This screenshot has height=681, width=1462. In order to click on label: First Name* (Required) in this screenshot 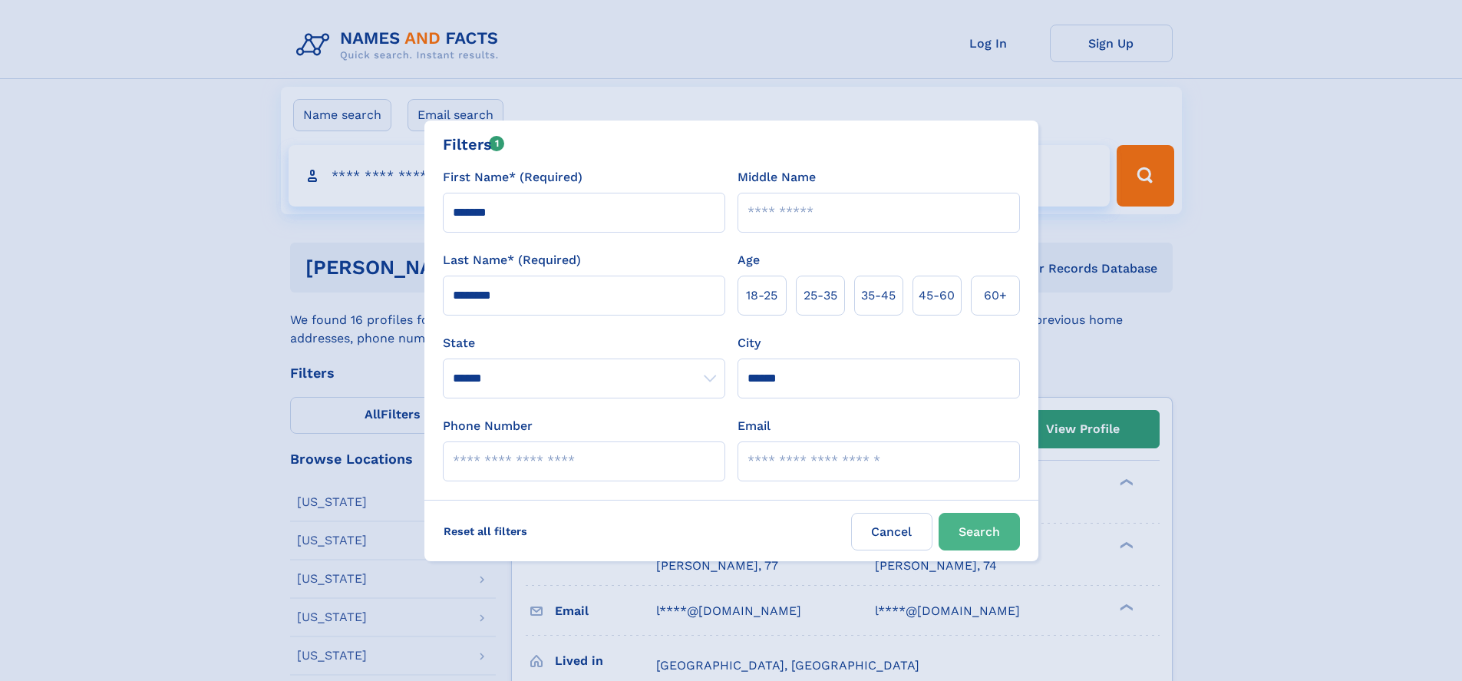, I will do `click(513, 177)`.